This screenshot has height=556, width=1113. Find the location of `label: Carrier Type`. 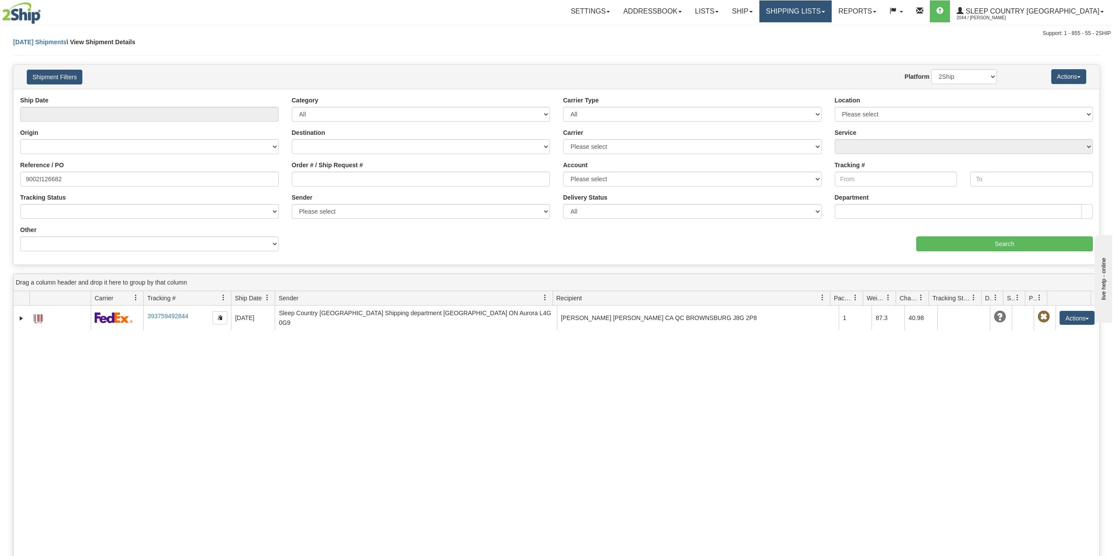

label: Carrier Type is located at coordinates (580, 100).